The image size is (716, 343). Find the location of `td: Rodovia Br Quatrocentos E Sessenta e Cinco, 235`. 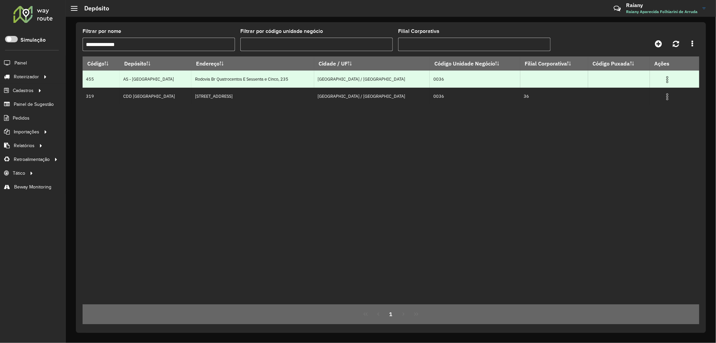

td: Rodovia Br Quatrocentos E Sessenta e Cinco, 235 is located at coordinates (253, 79).